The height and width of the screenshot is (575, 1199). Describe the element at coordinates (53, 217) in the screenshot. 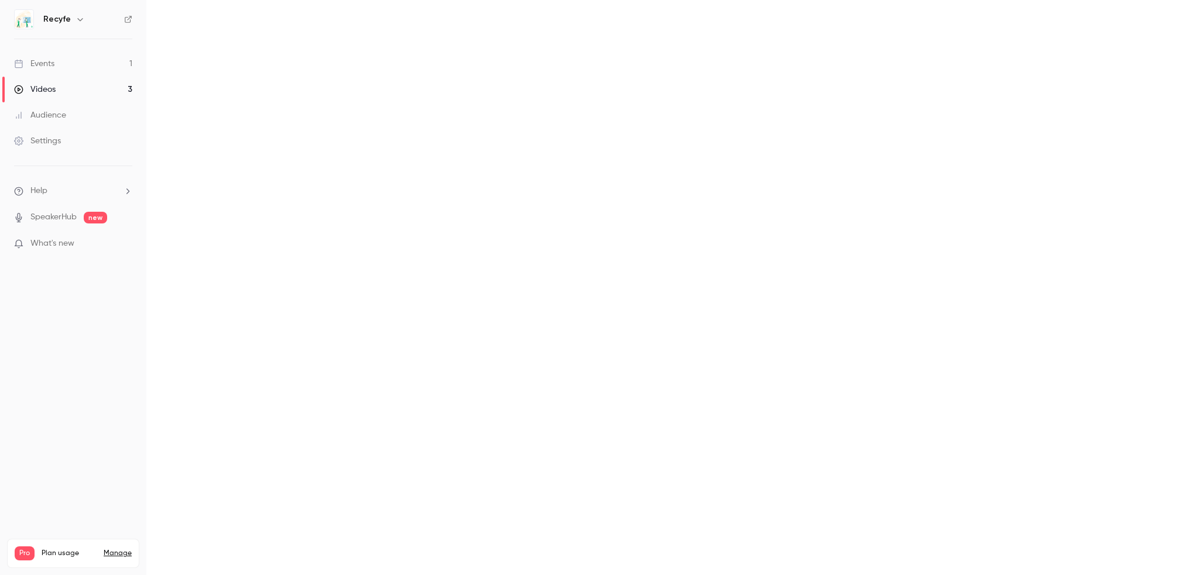

I see `a: SpeakerHub` at that location.